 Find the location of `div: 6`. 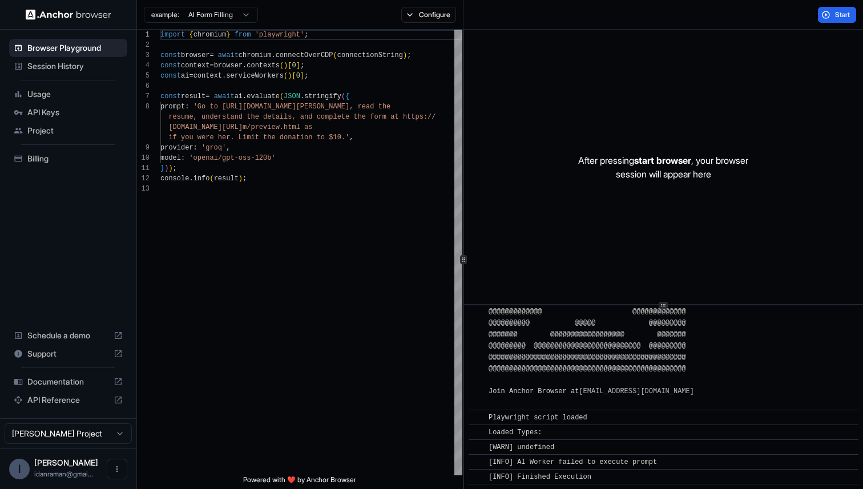

div: 6 is located at coordinates (143, 86).